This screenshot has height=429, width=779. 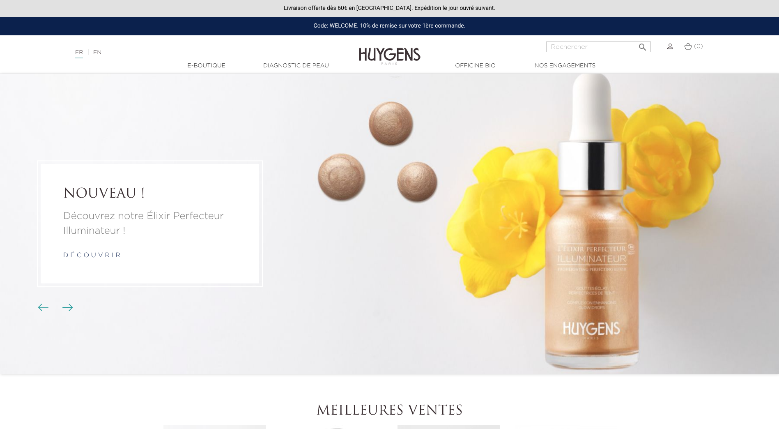 What do you see at coordinates (475, 66) in the screenshot?
I see `a: Officine Bio` at bounding box center [475, 66].